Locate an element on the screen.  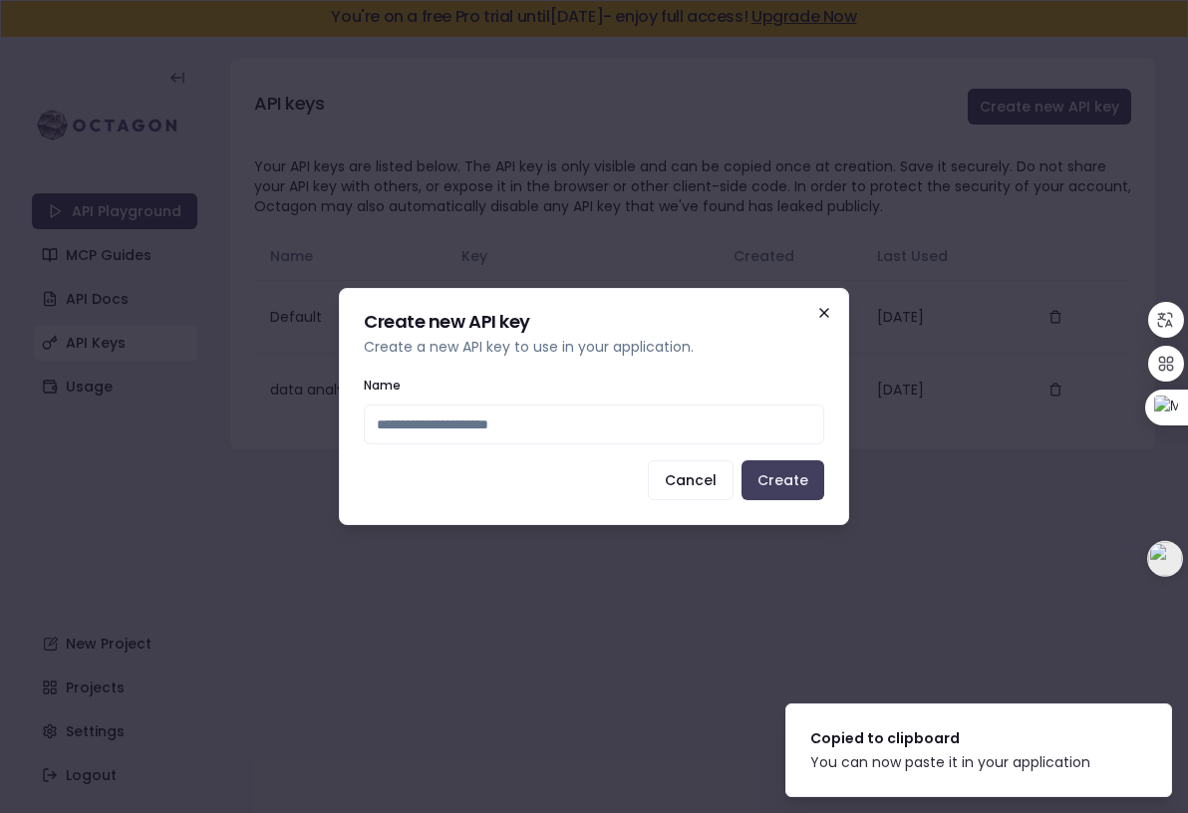
div: You can now paste it in your application is located at coordinates (950, 763).